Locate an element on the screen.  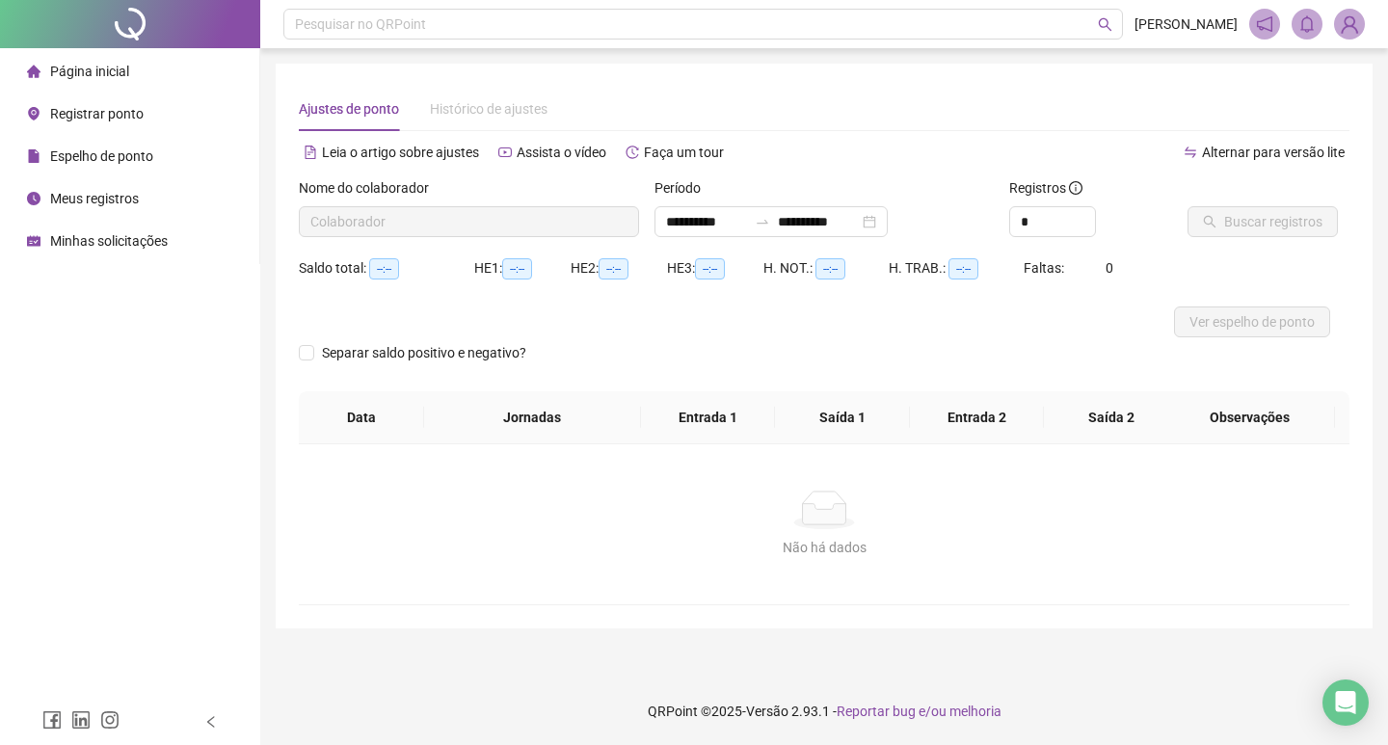
button: Buscar registros is located at coordinates (1262, 222).